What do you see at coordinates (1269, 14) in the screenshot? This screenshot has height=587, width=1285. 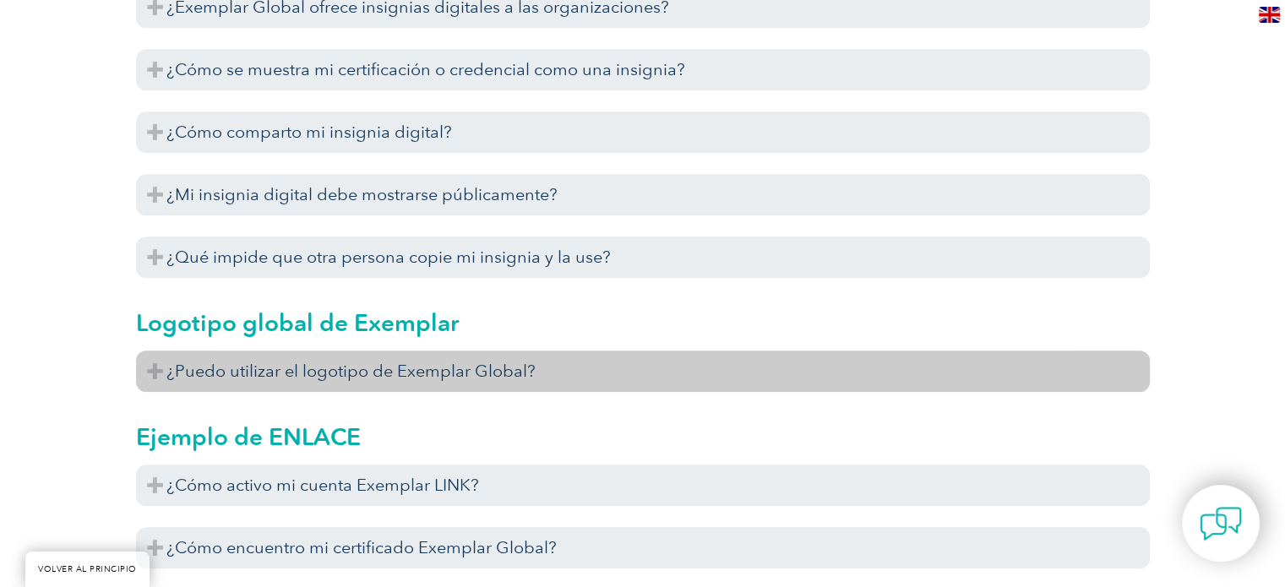 I see `img: en` at bounding box center [1269, 14].